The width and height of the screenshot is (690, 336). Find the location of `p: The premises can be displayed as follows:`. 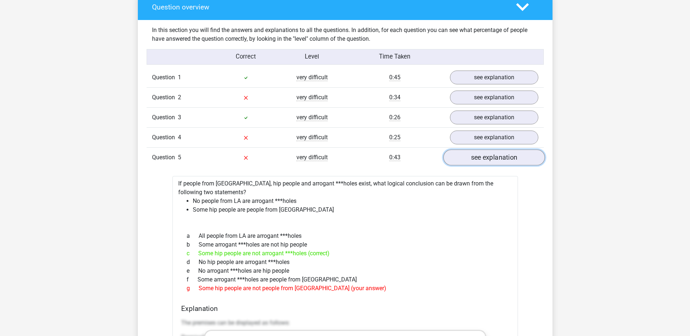

p: The premises can be displayed as follows: is located at coordinates (345, 323).